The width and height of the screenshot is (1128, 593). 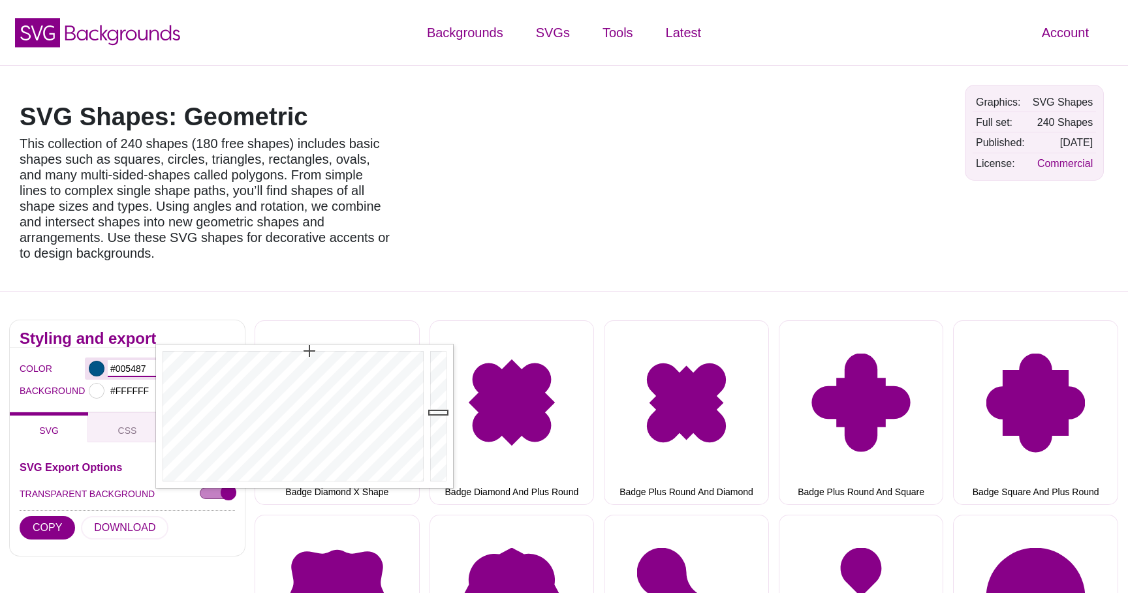 I want to click on a: Latest, so click(x=683, y=33).